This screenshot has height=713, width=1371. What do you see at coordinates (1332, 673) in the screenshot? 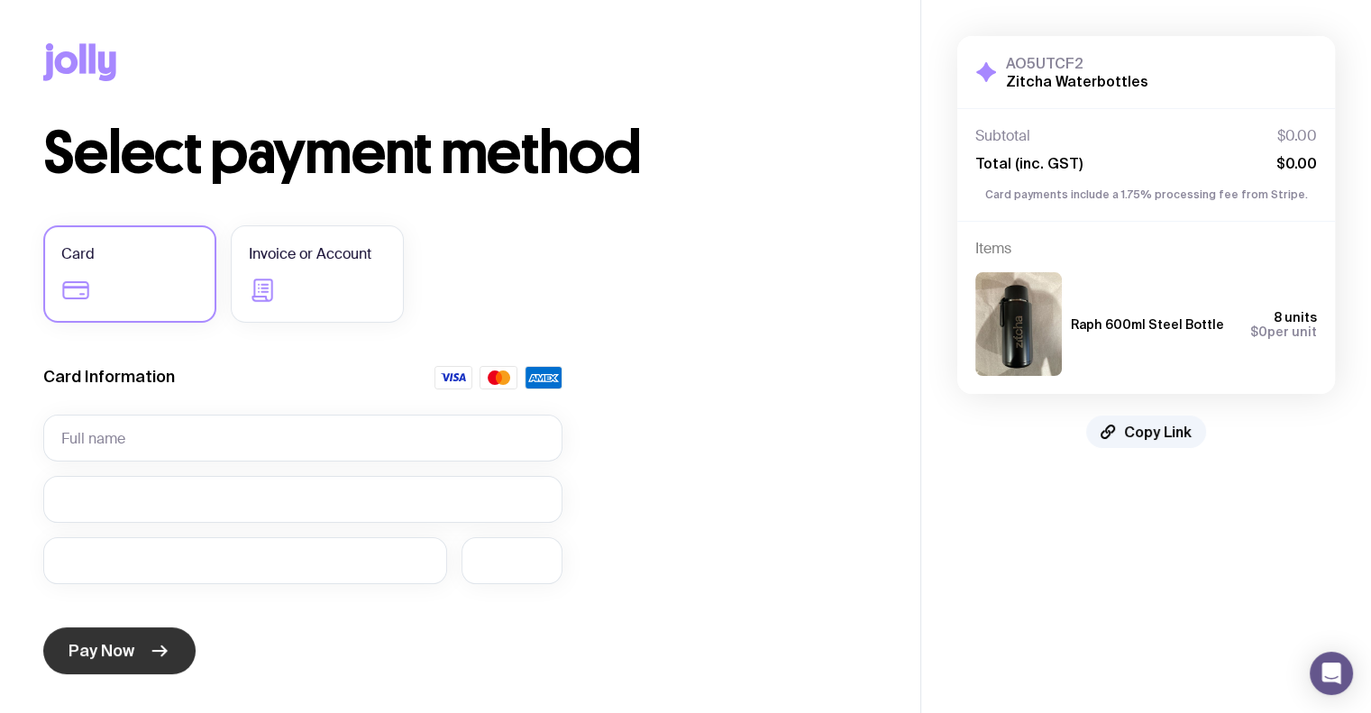
I see `div: Open Intercom Messenger` at bounding box center [1332, 673].